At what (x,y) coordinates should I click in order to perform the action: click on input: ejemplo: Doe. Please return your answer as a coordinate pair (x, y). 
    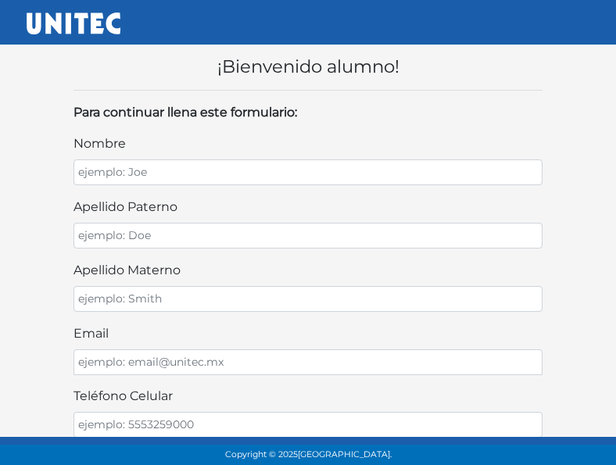
    Looking at the image, I should click on (308, 235).